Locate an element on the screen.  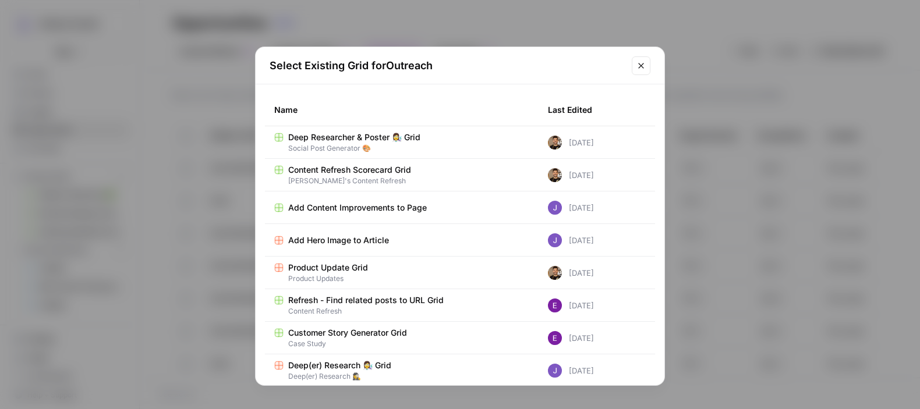
div: Name is located at coordinates (402, 109).